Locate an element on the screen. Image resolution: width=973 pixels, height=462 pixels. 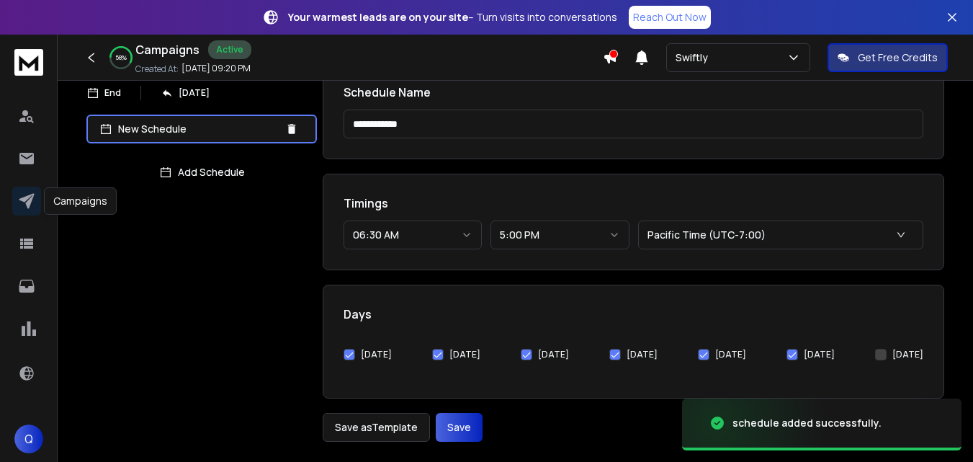
button: Save asTemplate is located at coordinates (376, 427).